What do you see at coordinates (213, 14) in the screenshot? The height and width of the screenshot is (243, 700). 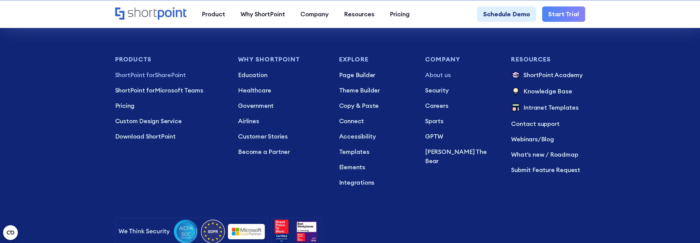 I see `a: Product` at bounding box center [213, 14].